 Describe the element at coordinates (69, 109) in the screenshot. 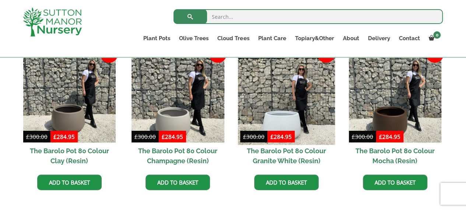

I see `a: Sale! The Barolo Pot 80 Colour Clay (Resin)` at that location.